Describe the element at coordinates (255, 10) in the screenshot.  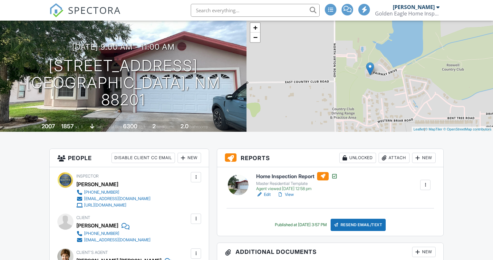
I see `input: Search everything...` at that location.